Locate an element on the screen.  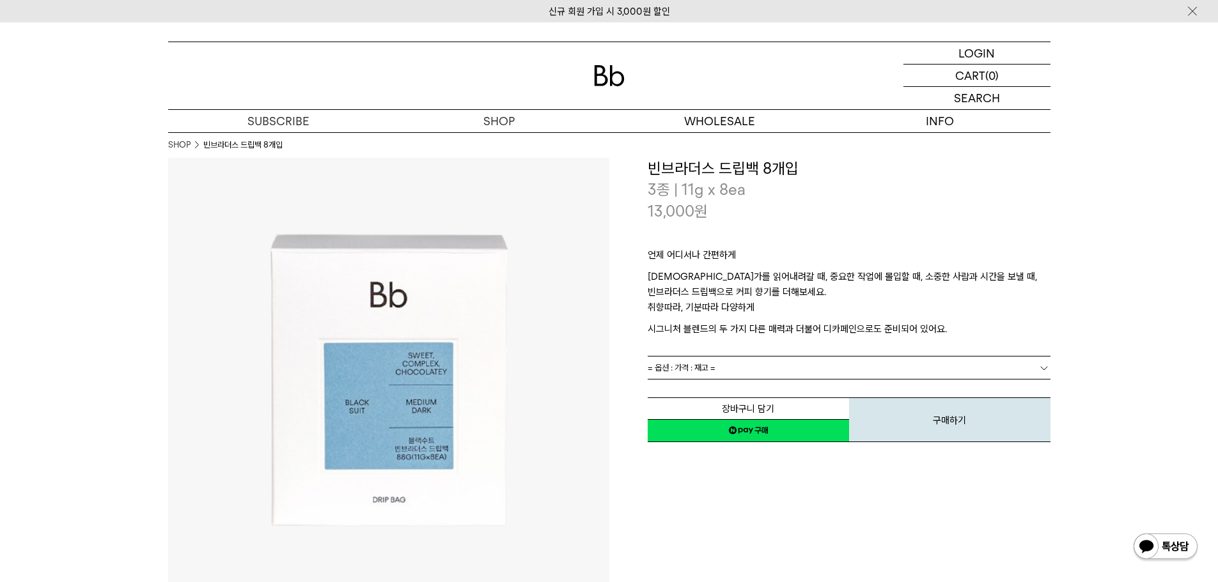
a: 새창 is located at coordinates (748, 431).